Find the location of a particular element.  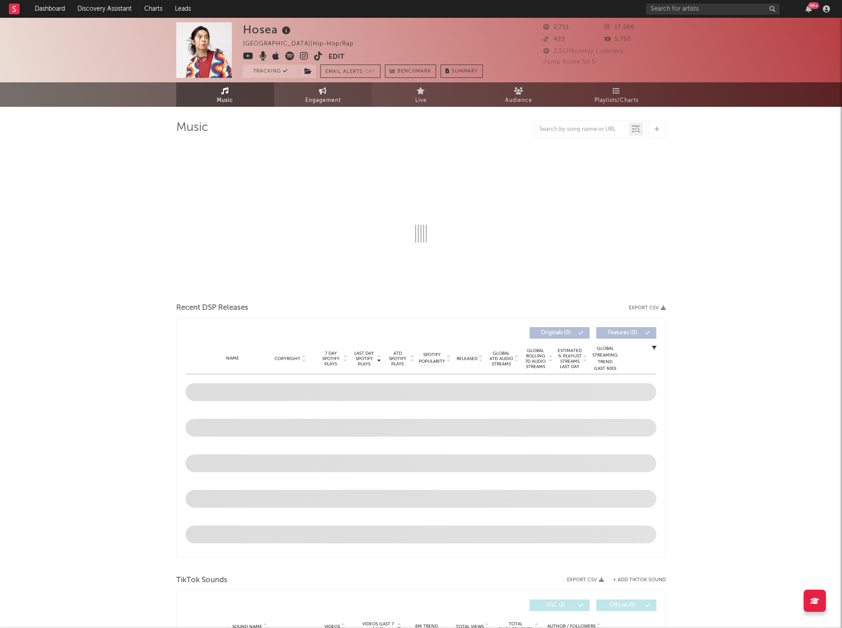

button: Summary is located at coordinates (462, 71).